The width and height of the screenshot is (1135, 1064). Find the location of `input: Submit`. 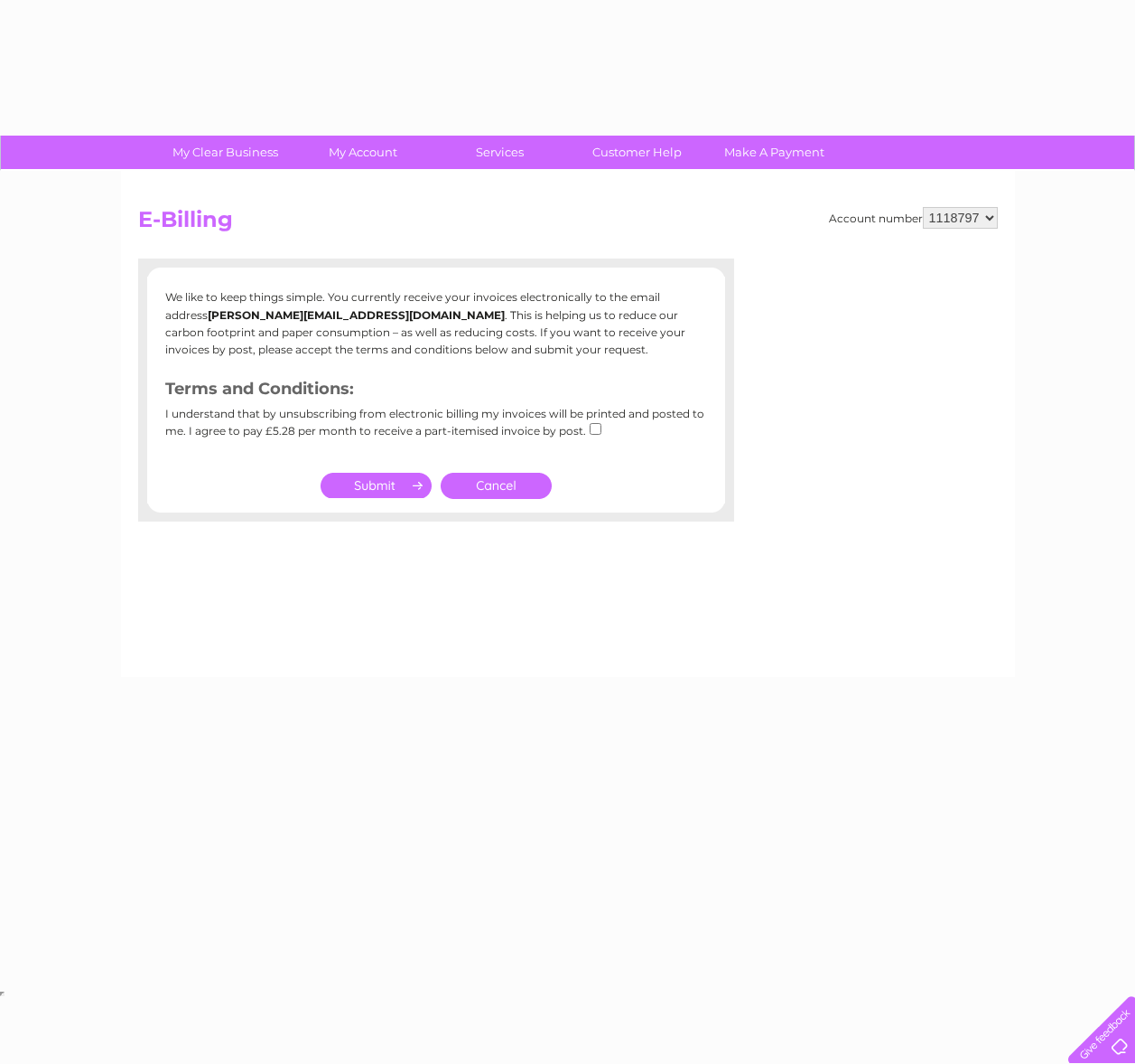

input: Submit is located at coordinates (376, 485).